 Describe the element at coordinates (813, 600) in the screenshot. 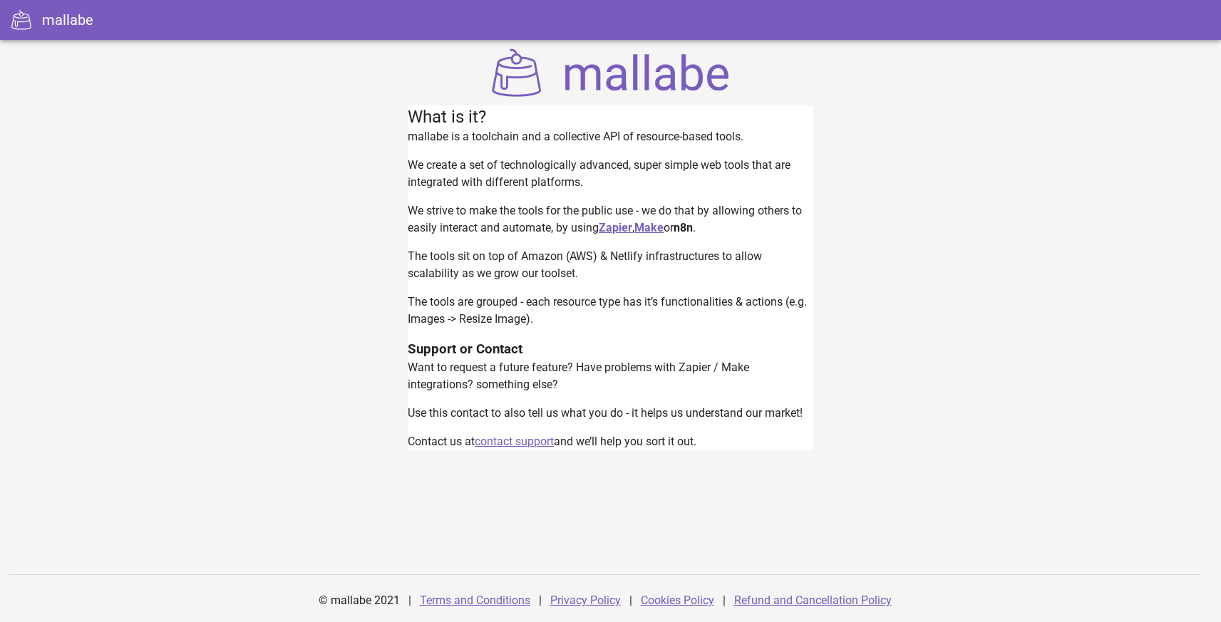

I see `a: Refund and Cancellation Policy` at that location.